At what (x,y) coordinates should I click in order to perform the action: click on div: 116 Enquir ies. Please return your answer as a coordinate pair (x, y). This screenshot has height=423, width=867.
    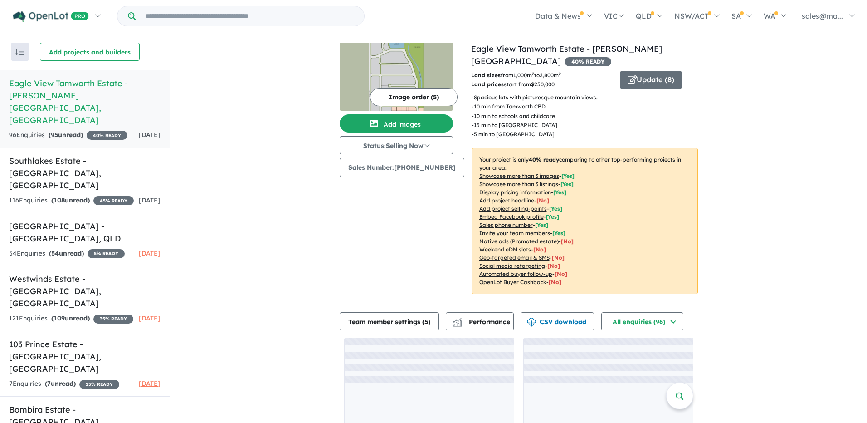
    Looking at the image, I should click on (71, 200).